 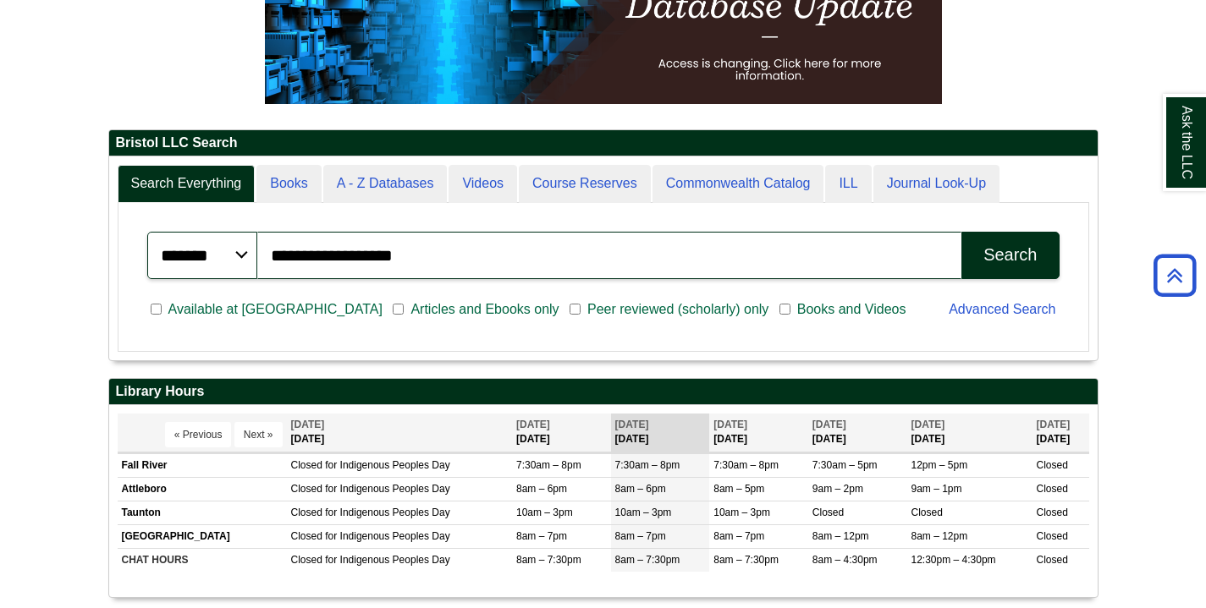 I want to click on span: Peer reviewed (scholarly) only, so click(x=678, y=310).